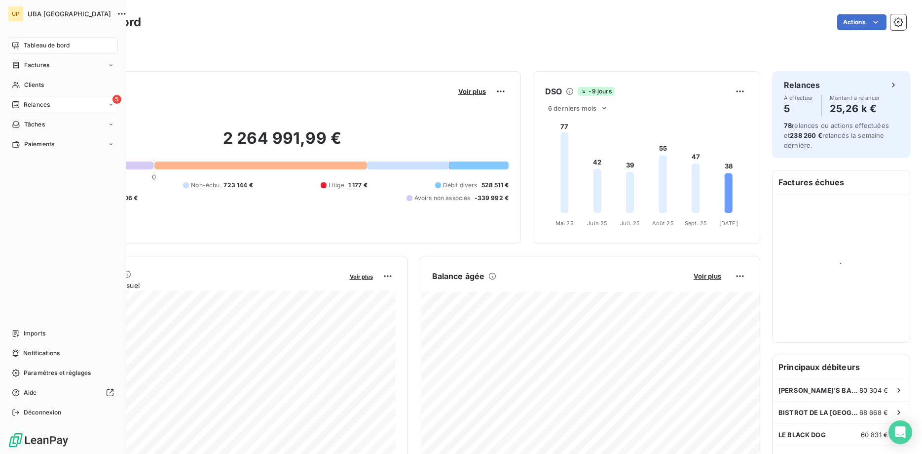  What do you see at coordinates (874, 412) in the screenshot?
I see `span: 68 668 €` at bounding box center [874, 412].